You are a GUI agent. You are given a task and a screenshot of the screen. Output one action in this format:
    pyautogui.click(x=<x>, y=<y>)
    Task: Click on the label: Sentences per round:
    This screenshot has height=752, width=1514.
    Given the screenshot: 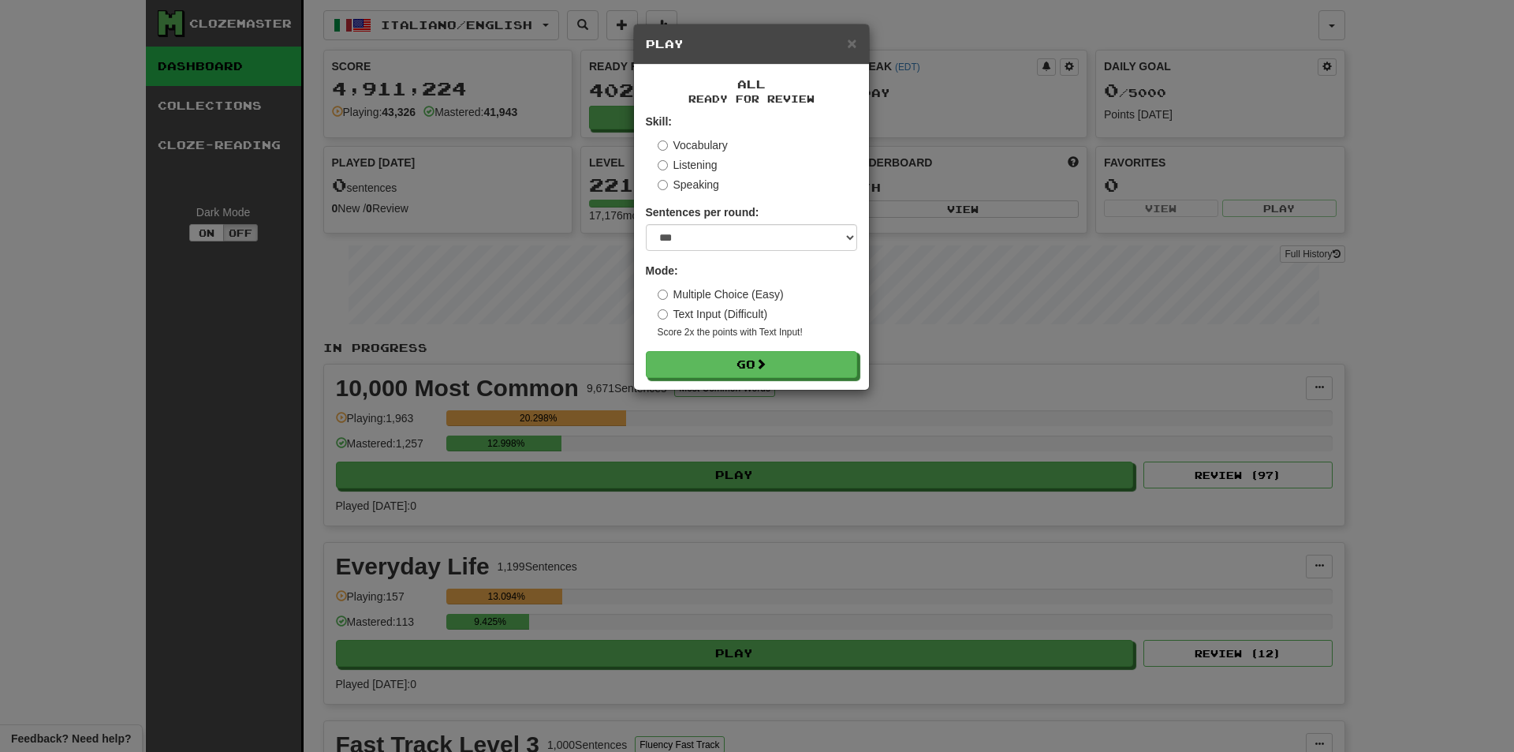 What is the action you would take?
    pyautogui.click(x=703, y=212)
    